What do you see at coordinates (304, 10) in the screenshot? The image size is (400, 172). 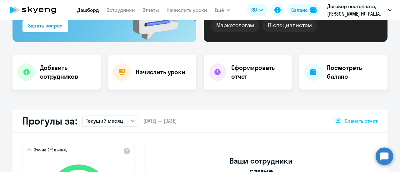 I see `a: Балансbalance` at bounding box center [304, 10].